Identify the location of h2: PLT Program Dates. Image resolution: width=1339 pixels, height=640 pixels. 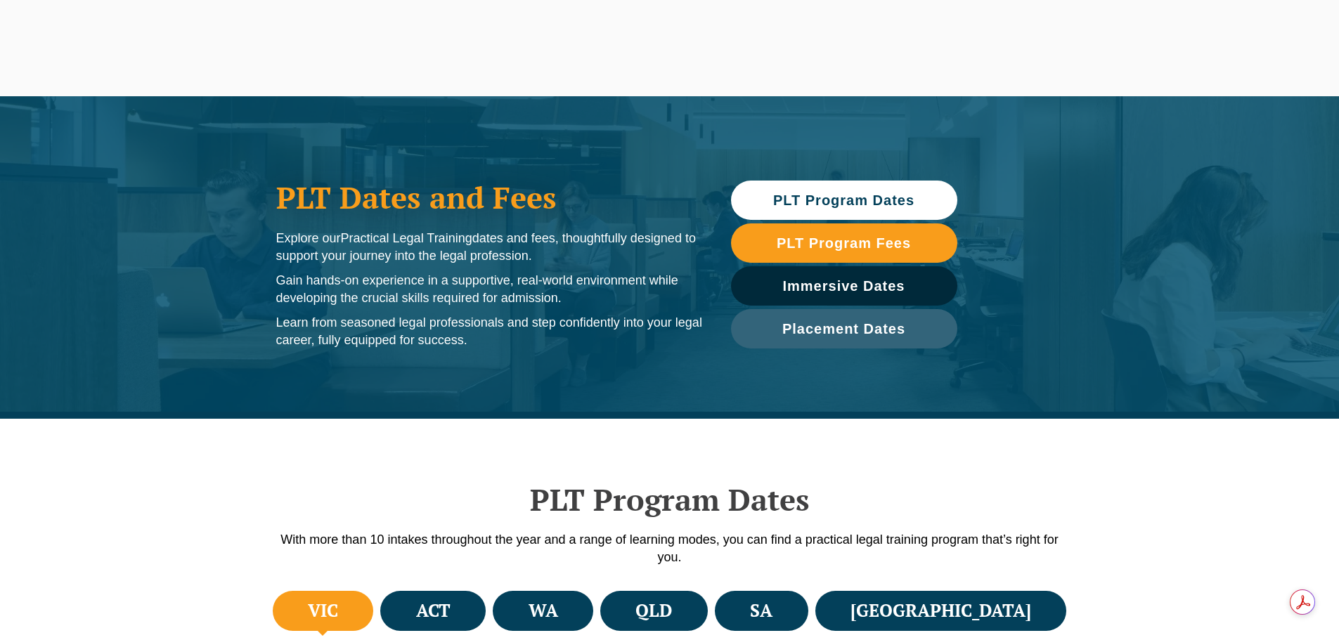
(670, 500).